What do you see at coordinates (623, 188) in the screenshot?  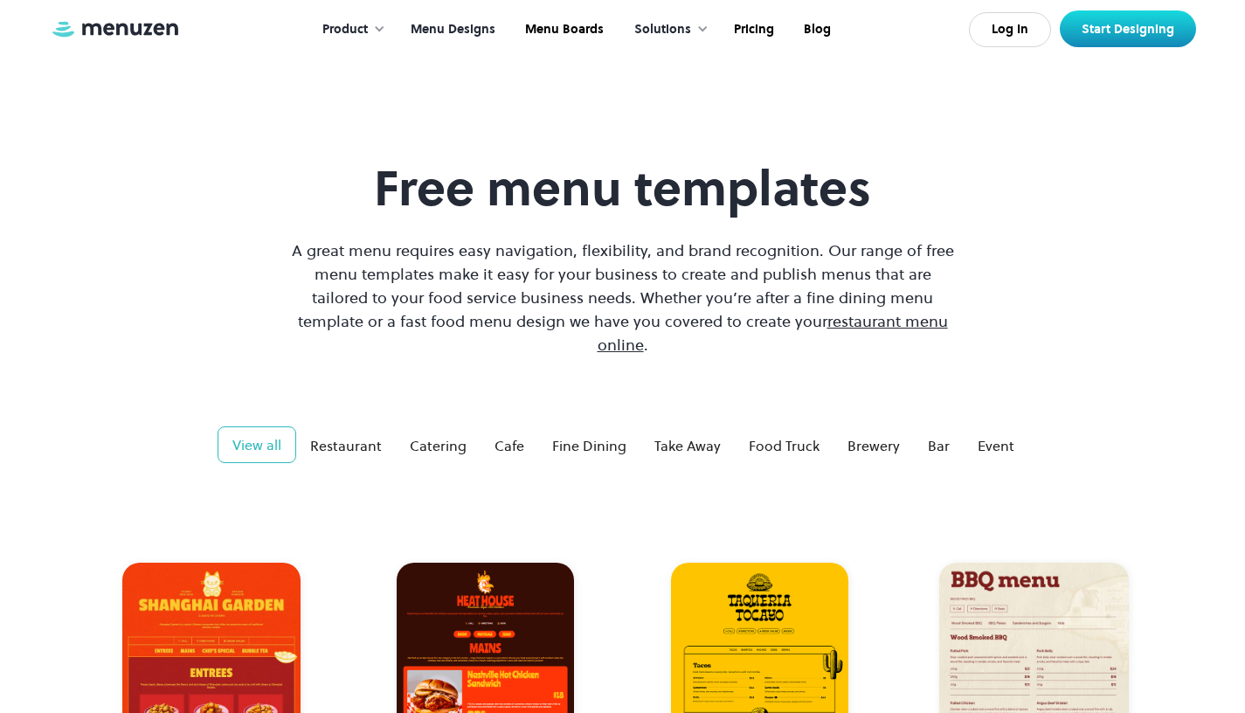 I see `h1: Free menu templates` at bounding box center [623, 188].